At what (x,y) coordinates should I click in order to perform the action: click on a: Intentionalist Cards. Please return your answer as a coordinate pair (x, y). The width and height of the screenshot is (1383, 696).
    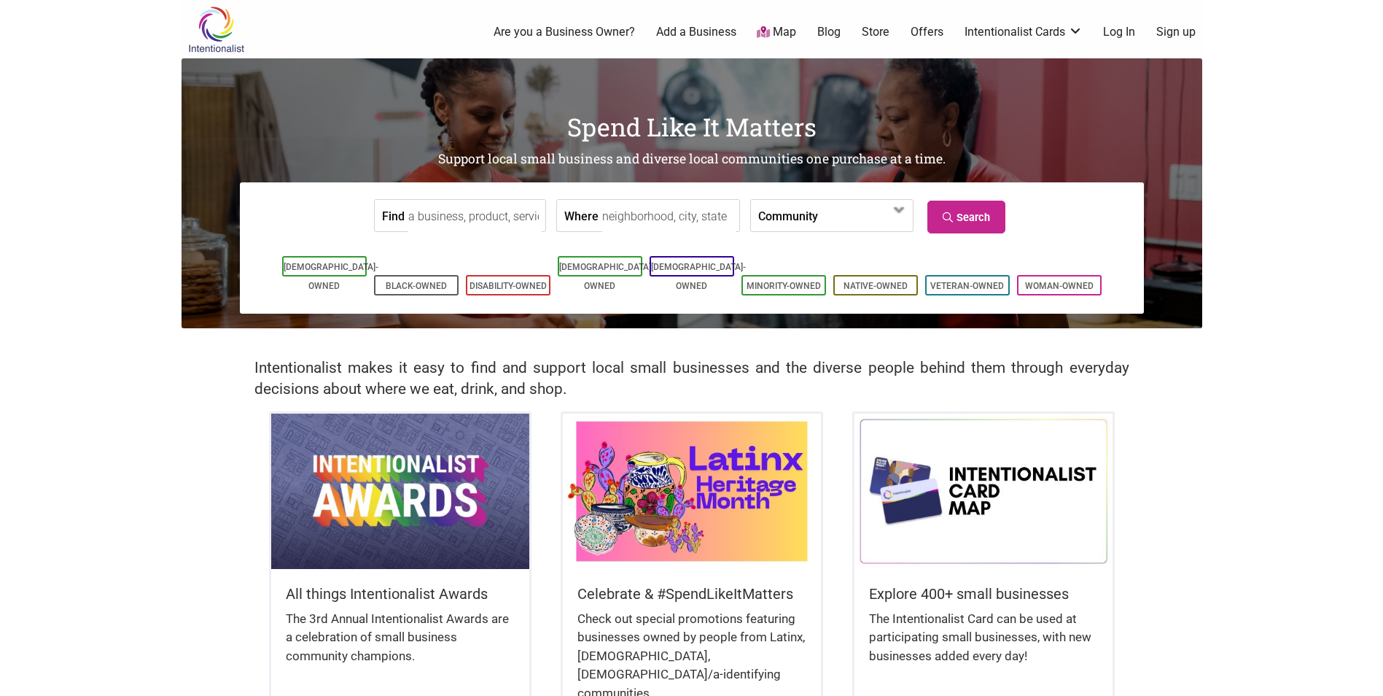
    Looking at the image, I should click on (1024, 32).